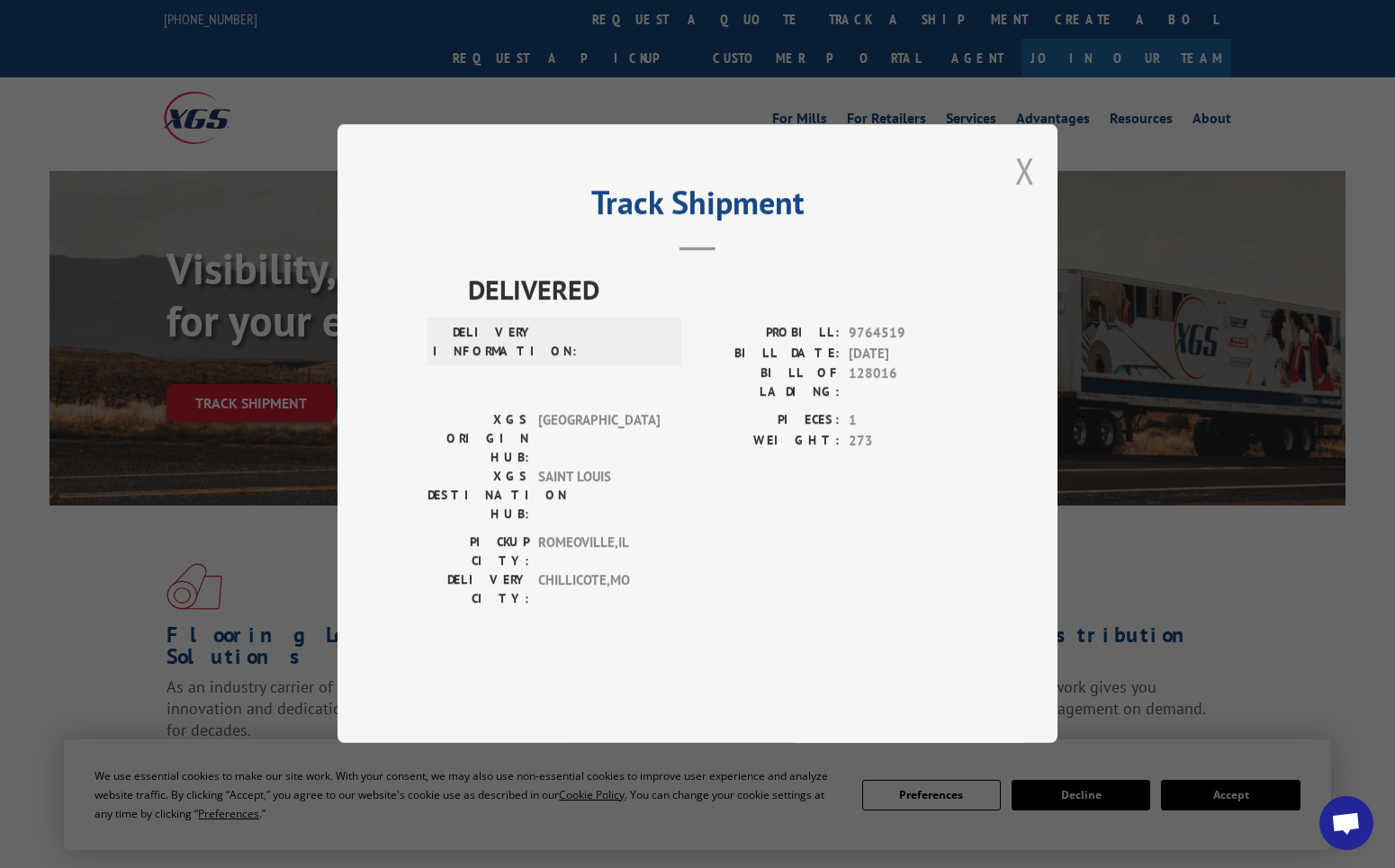 This screenshot has height=868, width=1395. What do you see at coordinates (717, 290) in the screenshot?
I see `span: DELIVERED` at bounding box center [717, 290].